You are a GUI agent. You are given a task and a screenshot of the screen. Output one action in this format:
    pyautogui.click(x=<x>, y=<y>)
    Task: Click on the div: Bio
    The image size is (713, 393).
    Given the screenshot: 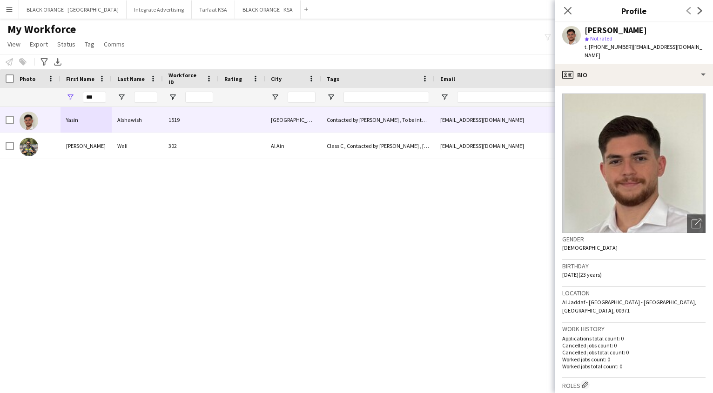 What is the action you would take?
    pyautogui.click(x=634, y=75)
    